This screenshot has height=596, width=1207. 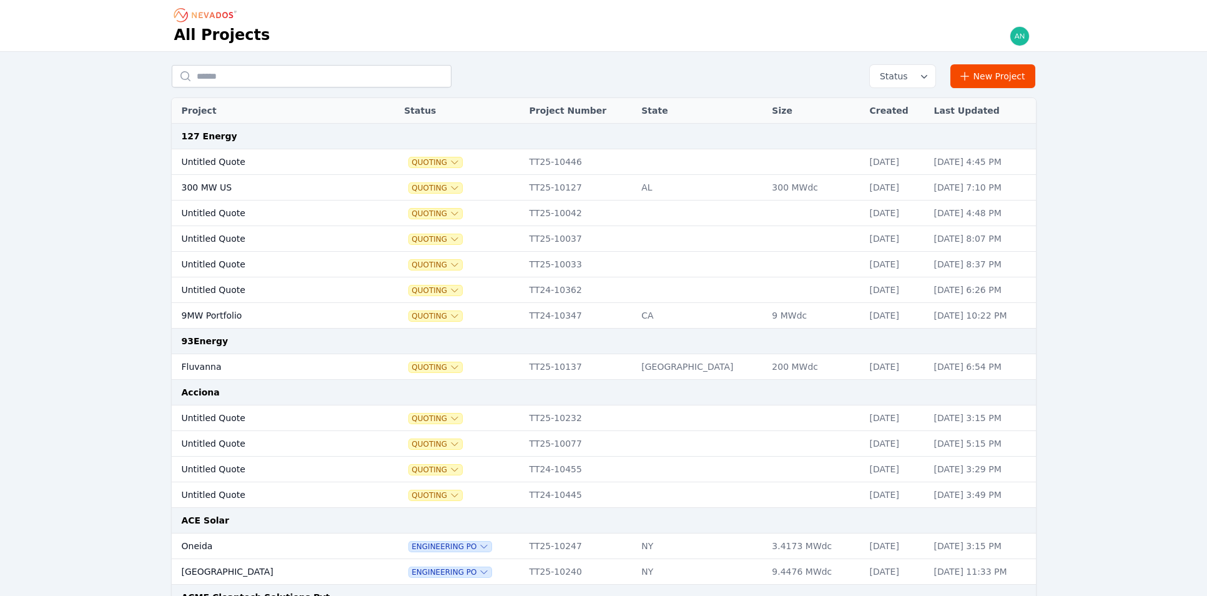 What do you see at coordinates (580, 469) in the screenshot?
I see `td: TT24-10455` at bounding box center [580, 469].